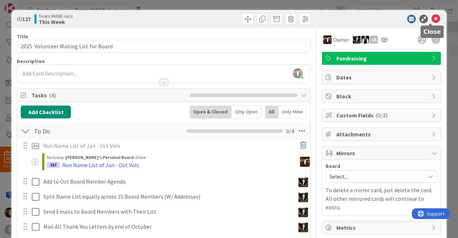 This screenshot has width=458, height=238. What do you see at coordinates (167, 196) in the screenshot?
I see `p: Split Name List equally across 15 Board Members (W/ Addresses)` at bounding box center [167, 196].